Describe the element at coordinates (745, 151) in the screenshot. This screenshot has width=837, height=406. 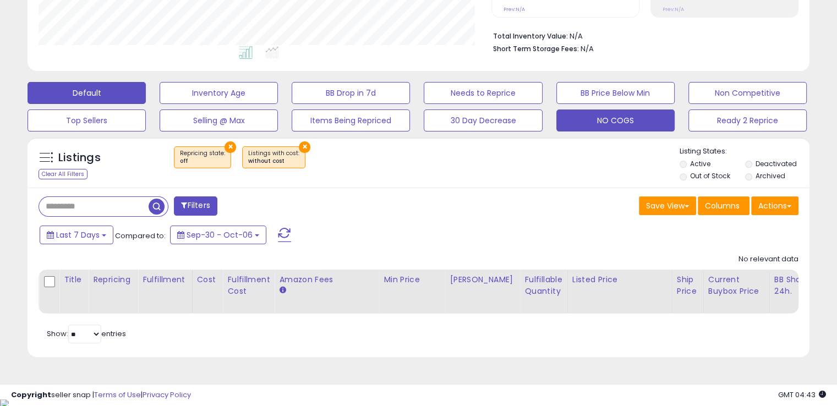
I see `p: Listing States:` at that location.